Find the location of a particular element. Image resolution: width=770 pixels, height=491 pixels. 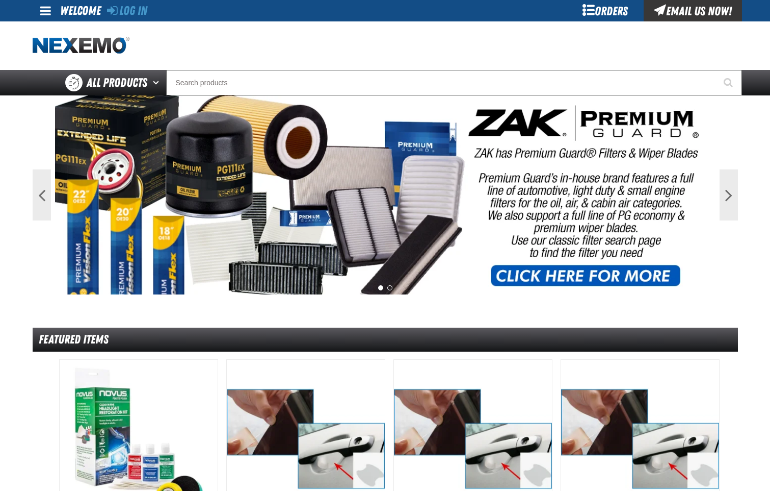

img: PG Filters & Wipers is located at coordinates (385, 195).